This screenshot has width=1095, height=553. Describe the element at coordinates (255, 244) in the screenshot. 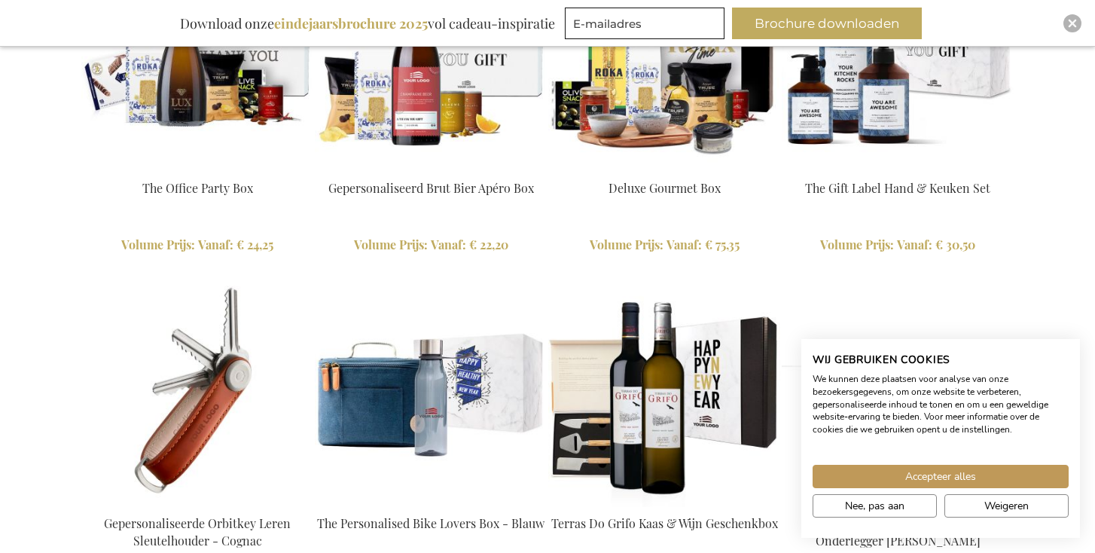

I see `span: € 24,25` at that location.